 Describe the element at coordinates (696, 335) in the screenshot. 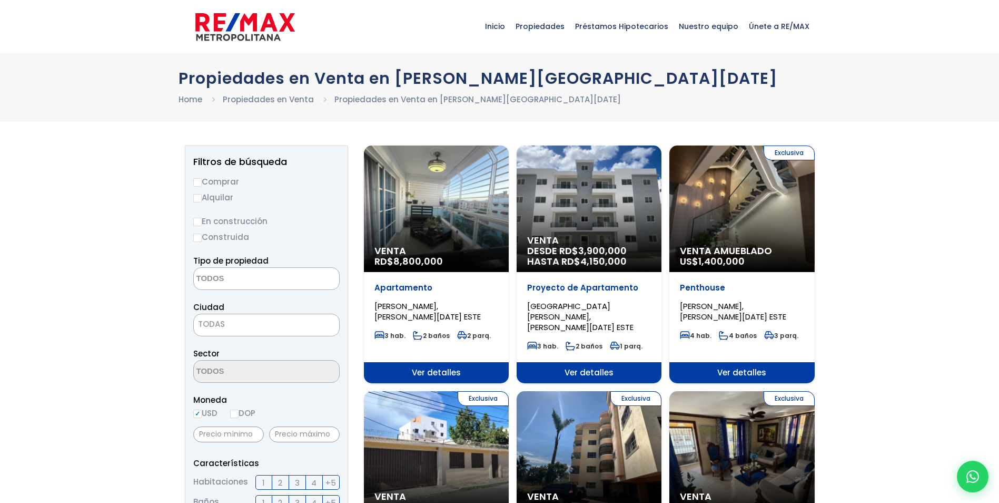

I see `span: 4 hab.` at that location.